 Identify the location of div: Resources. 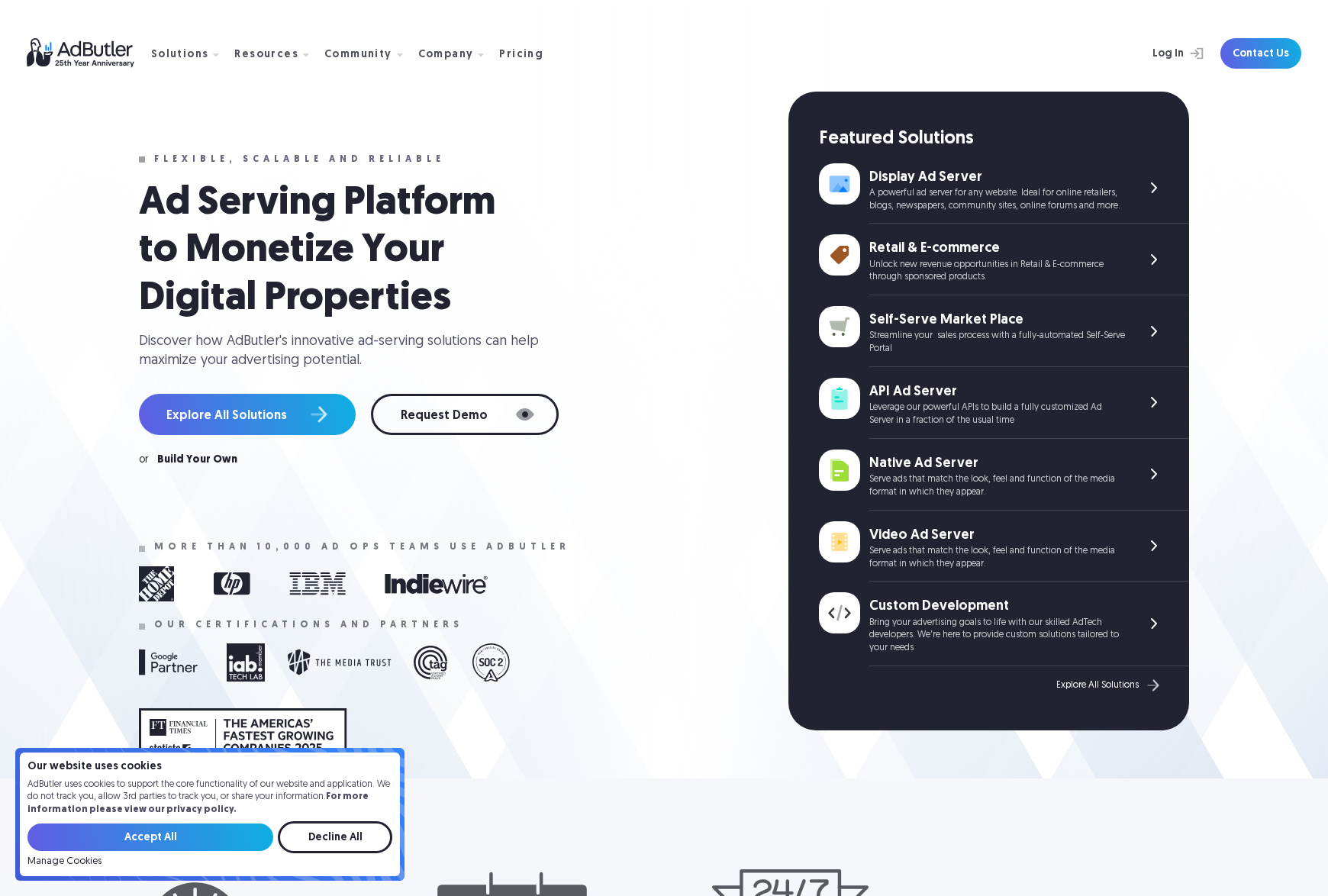
(266, 55).